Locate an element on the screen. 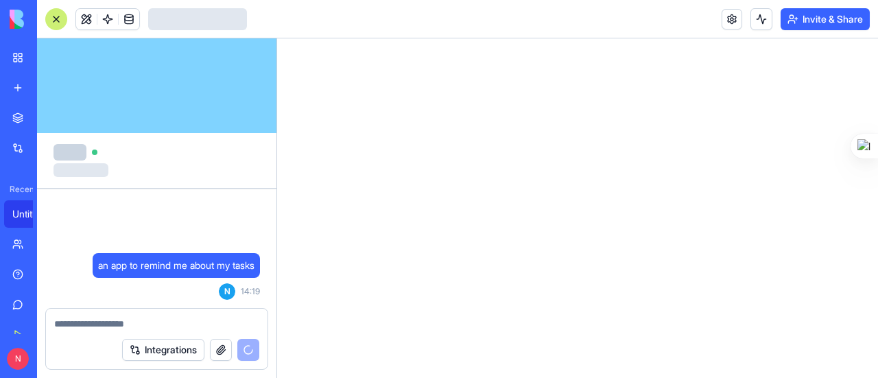  span: an app to remind me about my tasks is located at coordinates (176, 265).